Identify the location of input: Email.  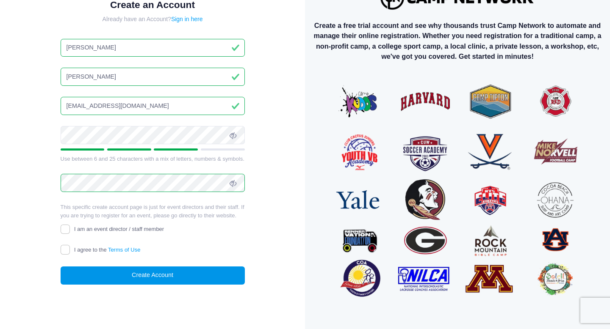
(152, 106).